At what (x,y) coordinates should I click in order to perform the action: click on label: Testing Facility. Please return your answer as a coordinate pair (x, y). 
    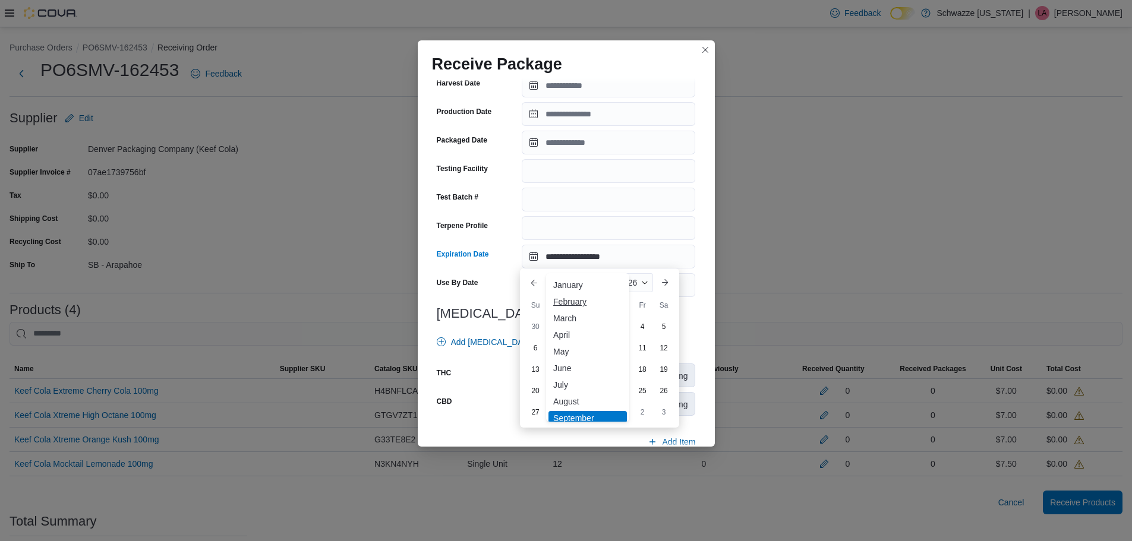
    Looking at the image, I should click on (462, 169).